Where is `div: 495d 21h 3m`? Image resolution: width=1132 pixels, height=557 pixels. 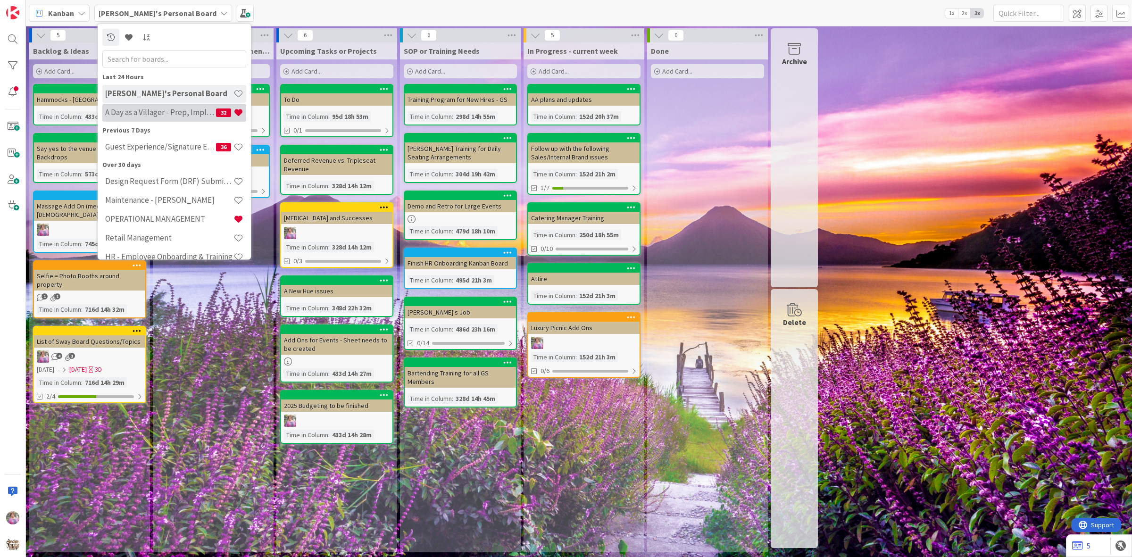
div: 495d 21h 3m is located at coordinates (473, 280).